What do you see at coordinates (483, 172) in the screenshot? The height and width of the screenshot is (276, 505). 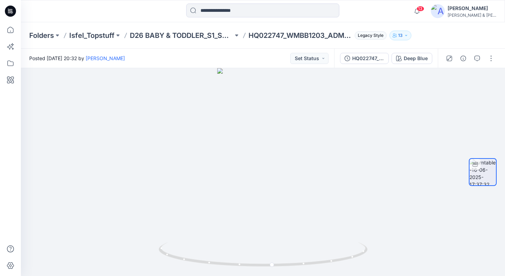 I see `img: turntable-16-06-2025-17:37:32` at bounding box center [483, 172].